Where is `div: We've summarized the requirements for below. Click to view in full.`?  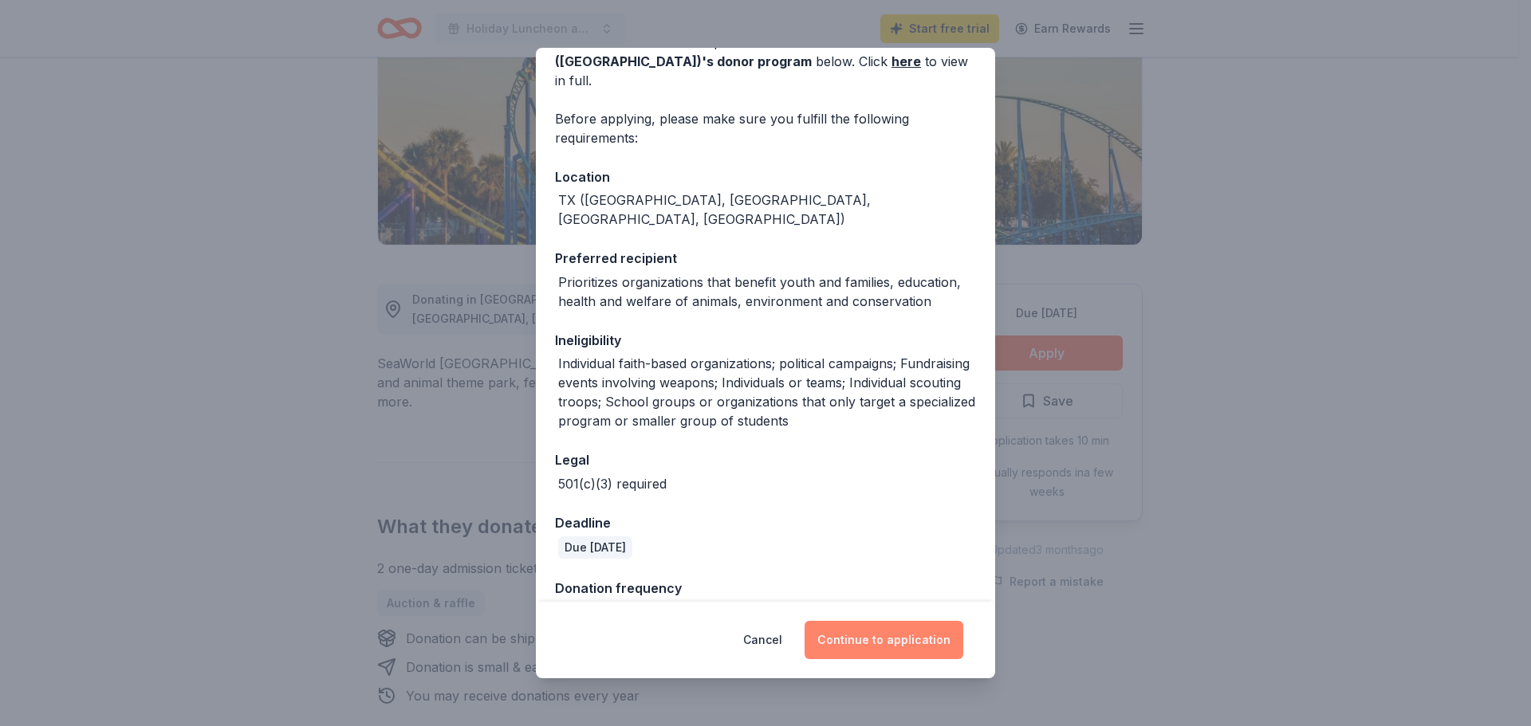
div: We've summarized the requirements for below. Click to view in full. is located at coordinates (766, 61).